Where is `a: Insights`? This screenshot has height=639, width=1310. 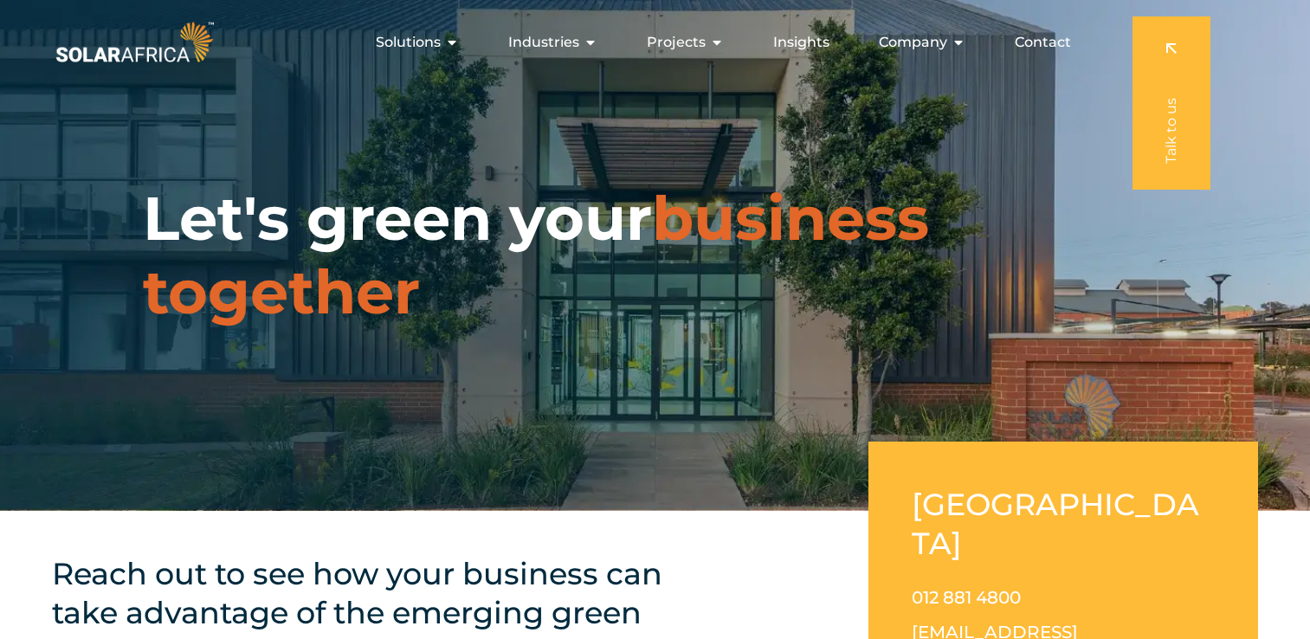
a: Insights is located at coordinates (801, 42).